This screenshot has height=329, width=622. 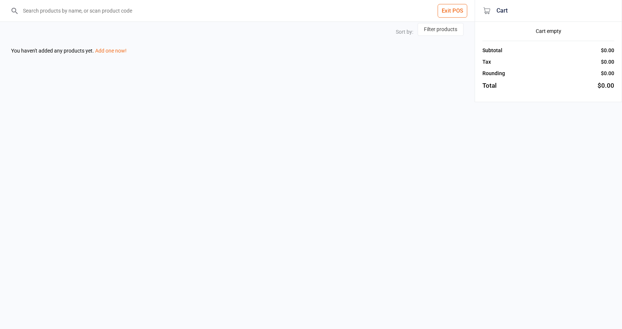 What do you see at coordinates (237, 51) in the screenshot?
I see `div: You haven't added any products yet.` at bounding box center [237, 51].